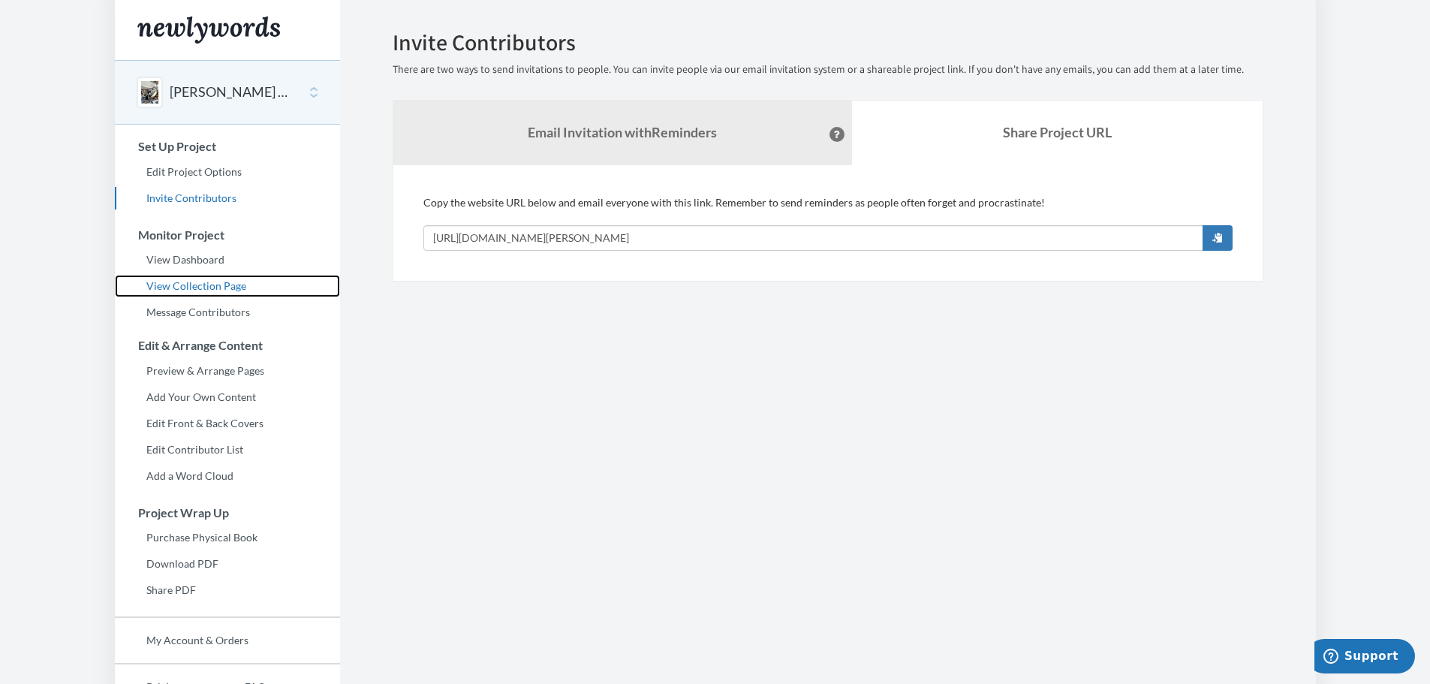 The width and height of the screenshot is (1430, 684). What do you see at coordinates (227, 450) in the screenshot?
I see `a: Edit Contributor List` at bounding box center [227, 450].